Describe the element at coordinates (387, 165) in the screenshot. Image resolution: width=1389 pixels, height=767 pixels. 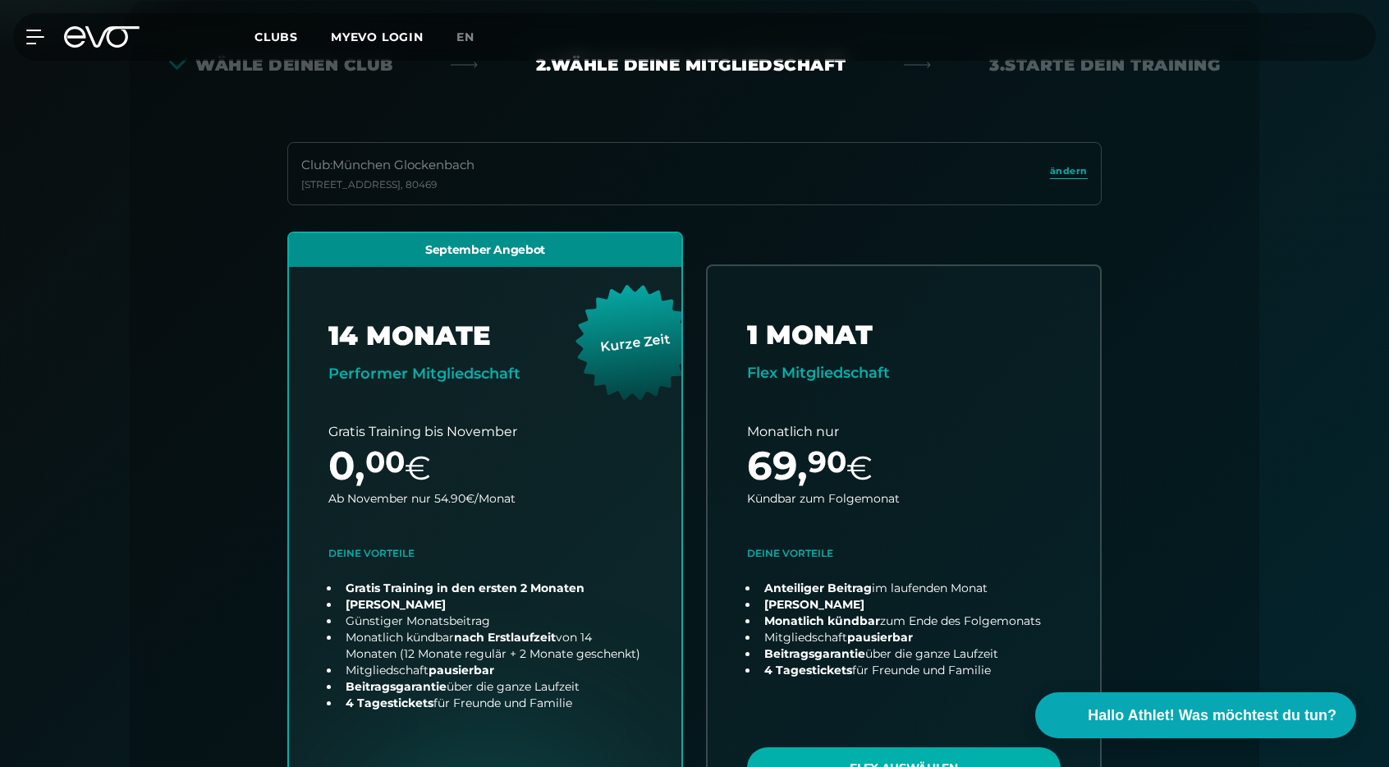
I see `div: Club : München Glockenbach` at that location.